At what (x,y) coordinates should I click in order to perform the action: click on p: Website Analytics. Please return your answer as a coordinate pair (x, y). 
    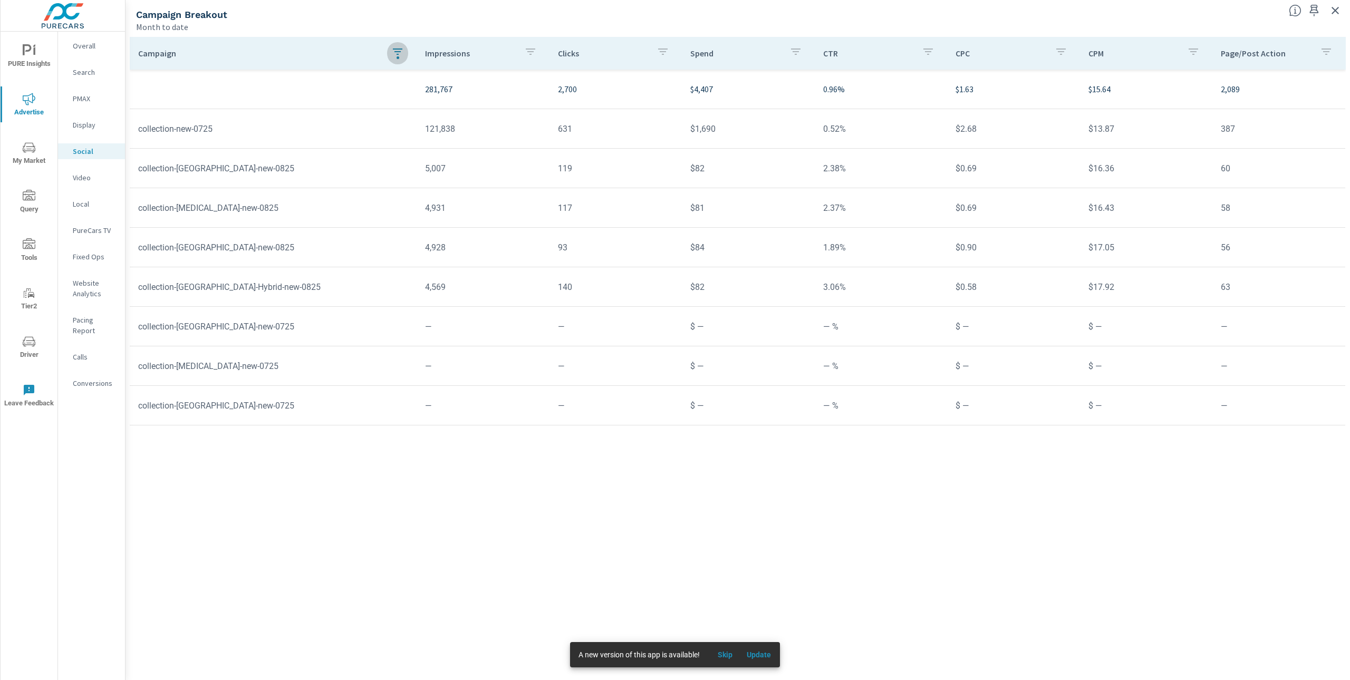
    Looking at the image, I should click on (94, 288).